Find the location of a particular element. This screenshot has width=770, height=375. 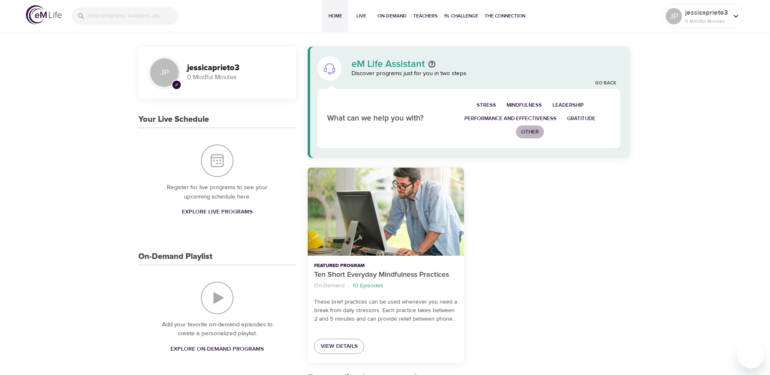

img: Your Live Schedule is located at coordinates (217, 161).